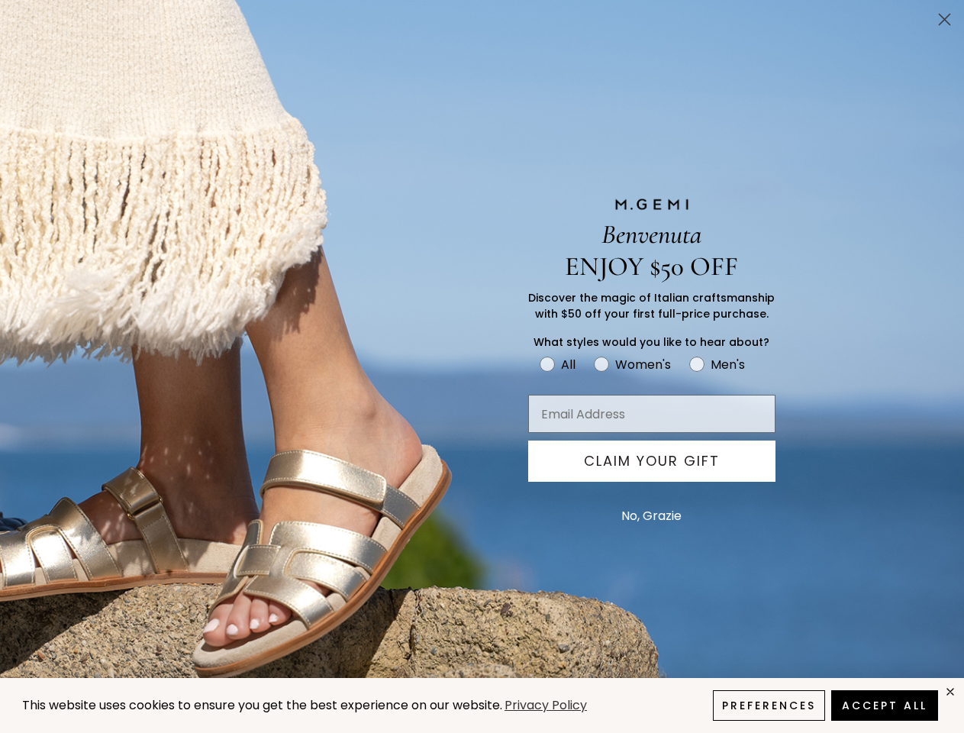 Image resolution: width=964 pixels, height=733 pixels. Describe the element at coordinates (769, 706) in the screenshot. I see `button: Preferences` at that location.